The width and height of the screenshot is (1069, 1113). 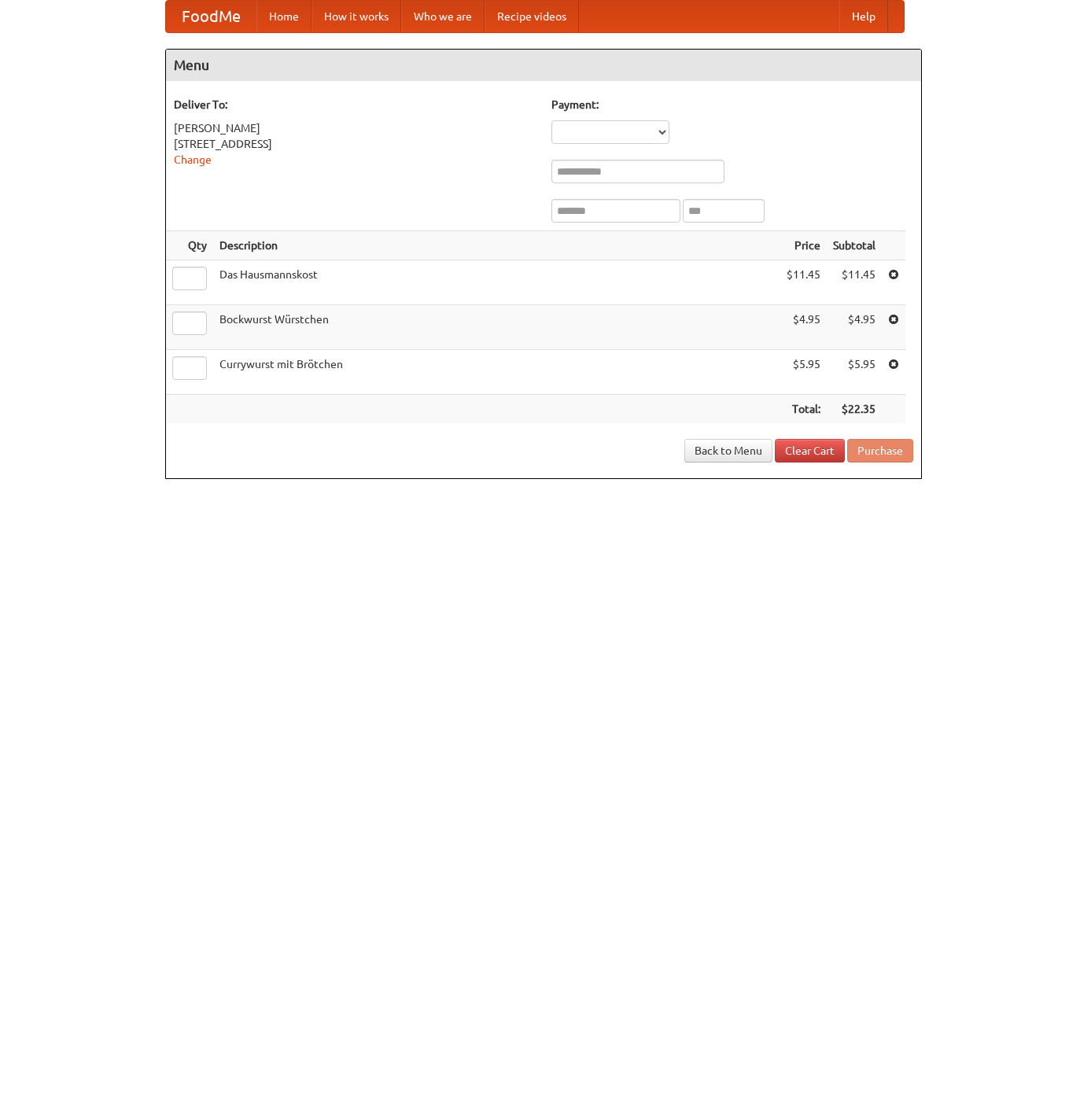 I want to click on th: Total:, so click(x=803, y=409).